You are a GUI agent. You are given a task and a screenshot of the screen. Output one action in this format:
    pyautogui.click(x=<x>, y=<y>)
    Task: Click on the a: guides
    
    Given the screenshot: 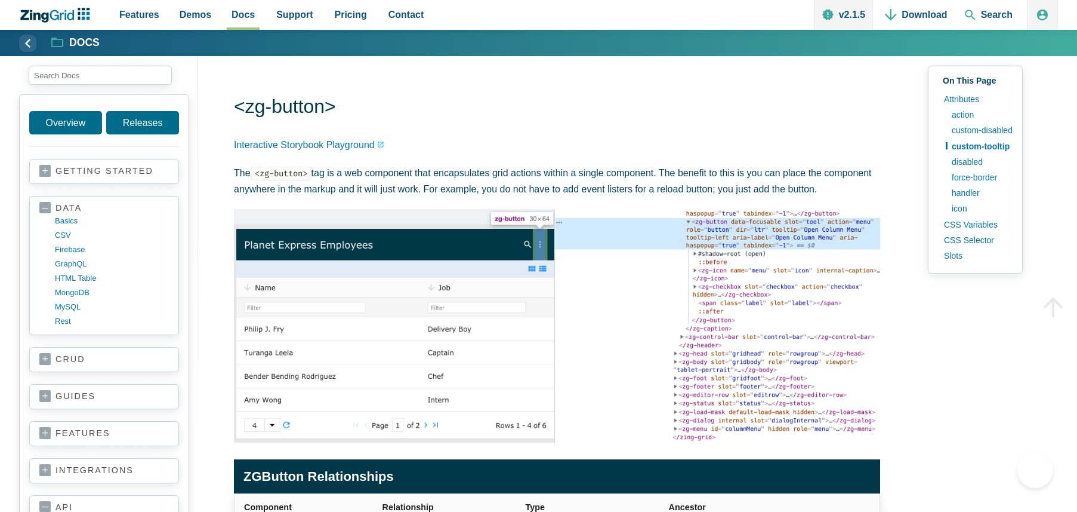 What is the action you would take?
    pyautogui.click(x=104, y=396)
    